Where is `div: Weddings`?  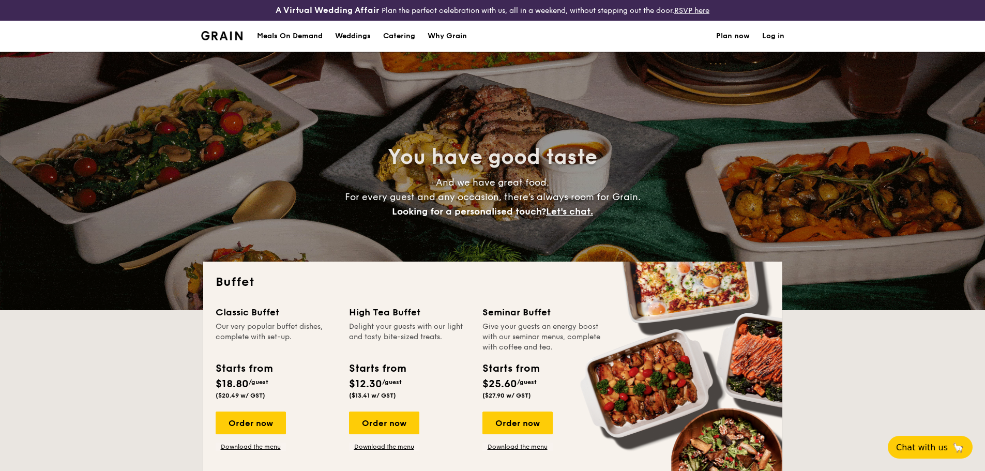 div: Weddings is located at coordinates (352, 36).